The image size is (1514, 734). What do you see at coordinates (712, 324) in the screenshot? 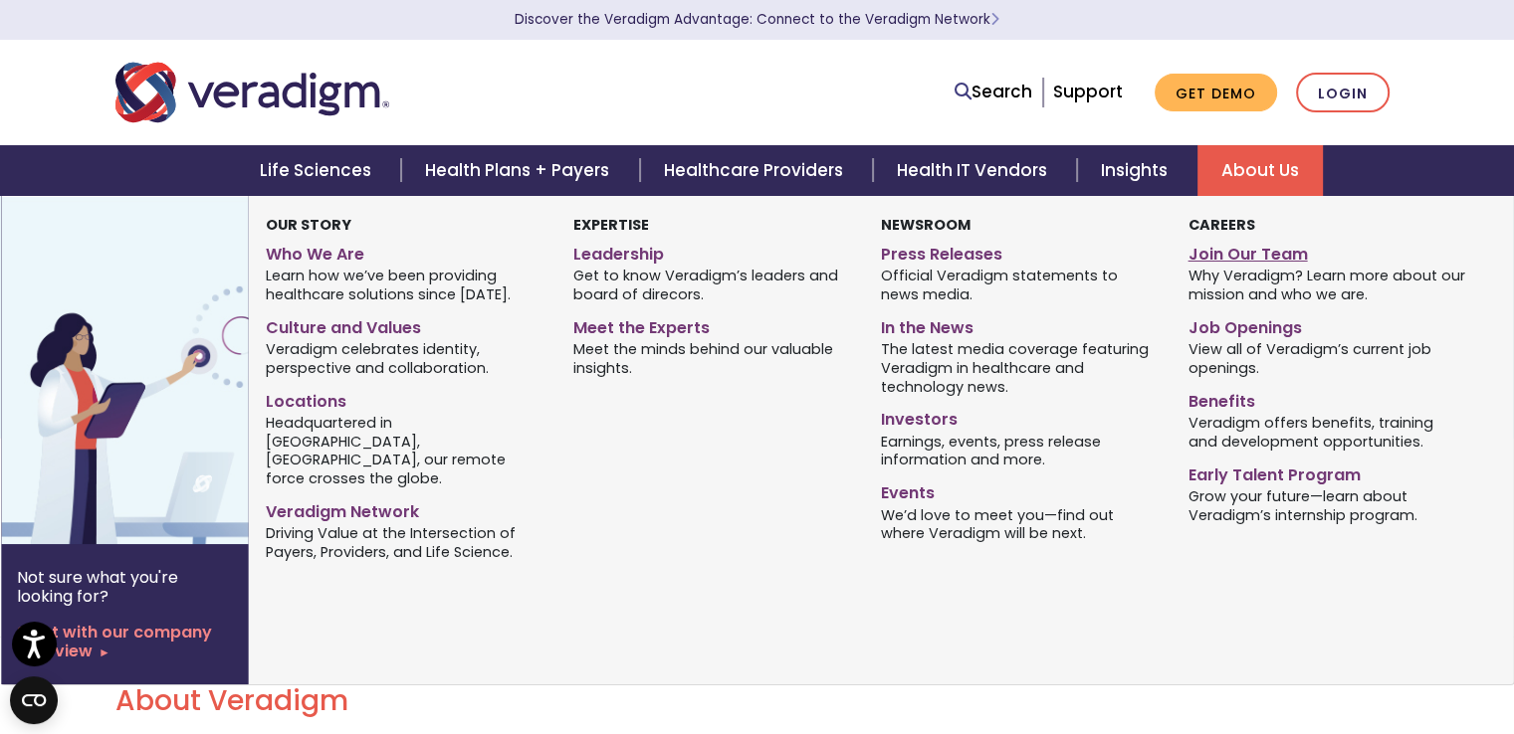
I see `a: Meet the Experts` at bounding box center [712, 324].